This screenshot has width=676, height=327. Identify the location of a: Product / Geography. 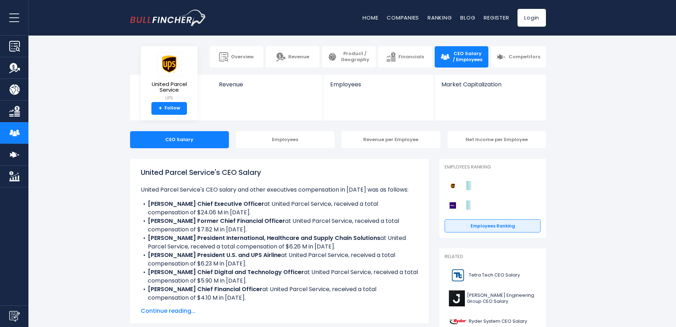
(349, 57).